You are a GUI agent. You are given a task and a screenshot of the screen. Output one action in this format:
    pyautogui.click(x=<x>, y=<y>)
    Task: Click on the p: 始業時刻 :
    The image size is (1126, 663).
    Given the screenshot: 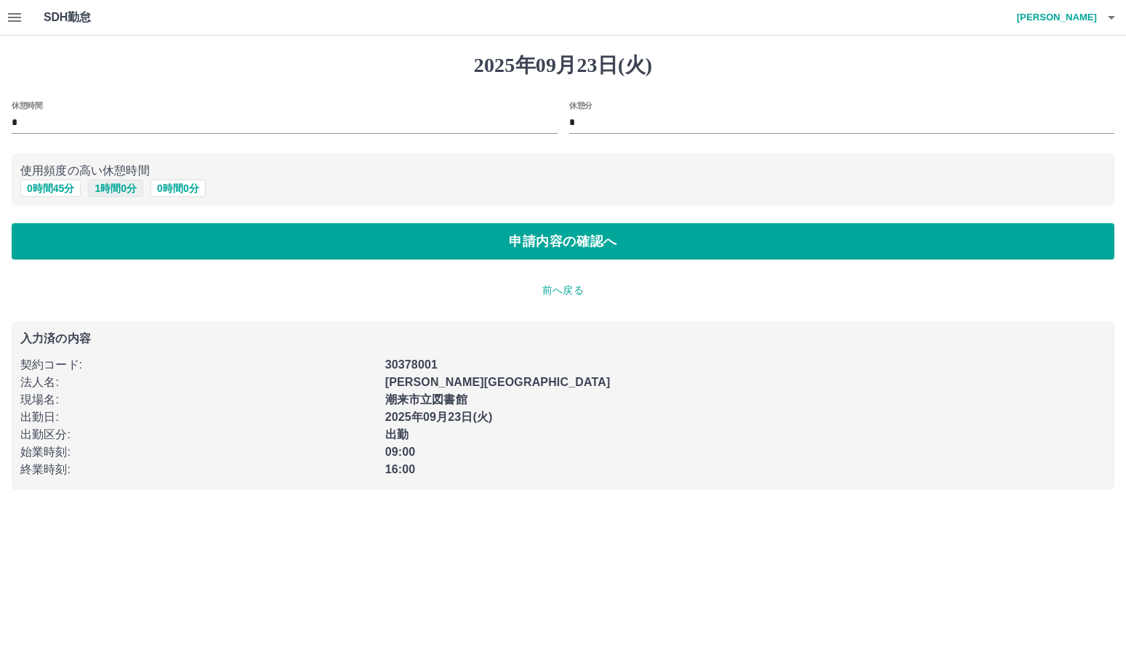 What is the action you would take?
    pyautogui.click(x=198, y=452)
    